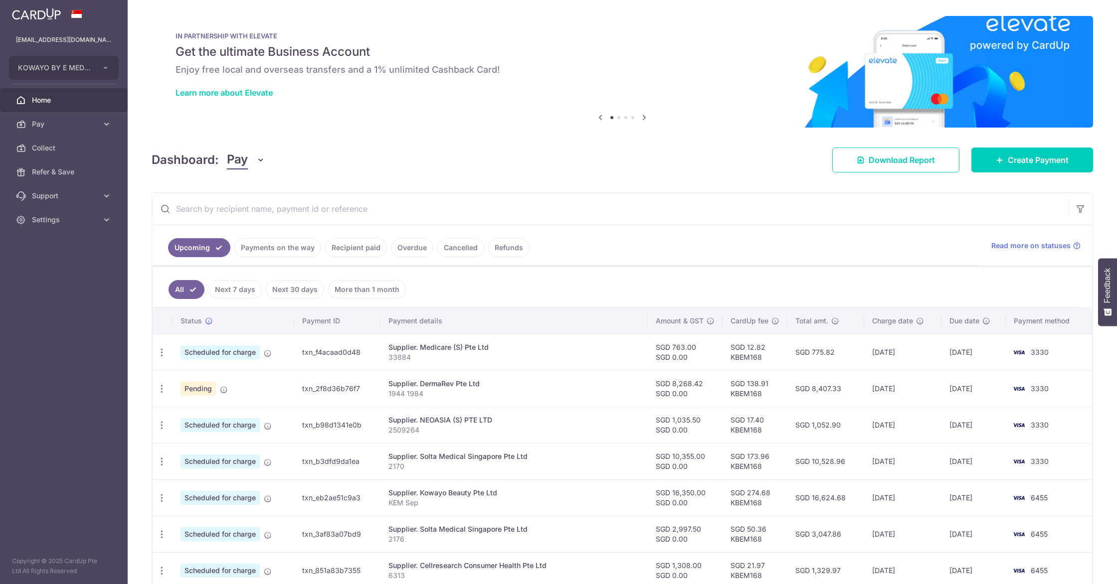 The height and width of the screenshot is (584, 1117). Describe the element at coordinates (680, 321) in the screenshot. I see `span: Amount & GST` at that location.